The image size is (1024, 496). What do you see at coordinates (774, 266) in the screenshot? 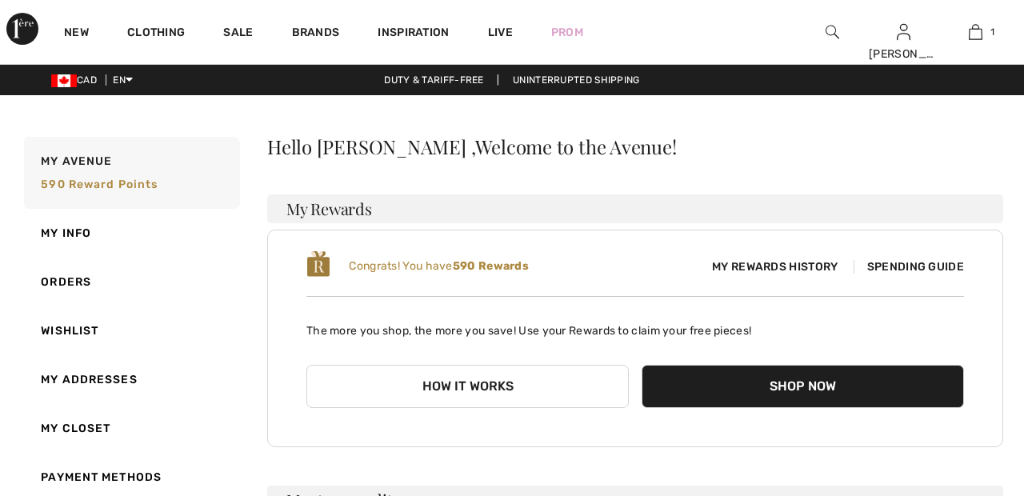
I see `span: My Rewards History` at bounding box center [774, 266].